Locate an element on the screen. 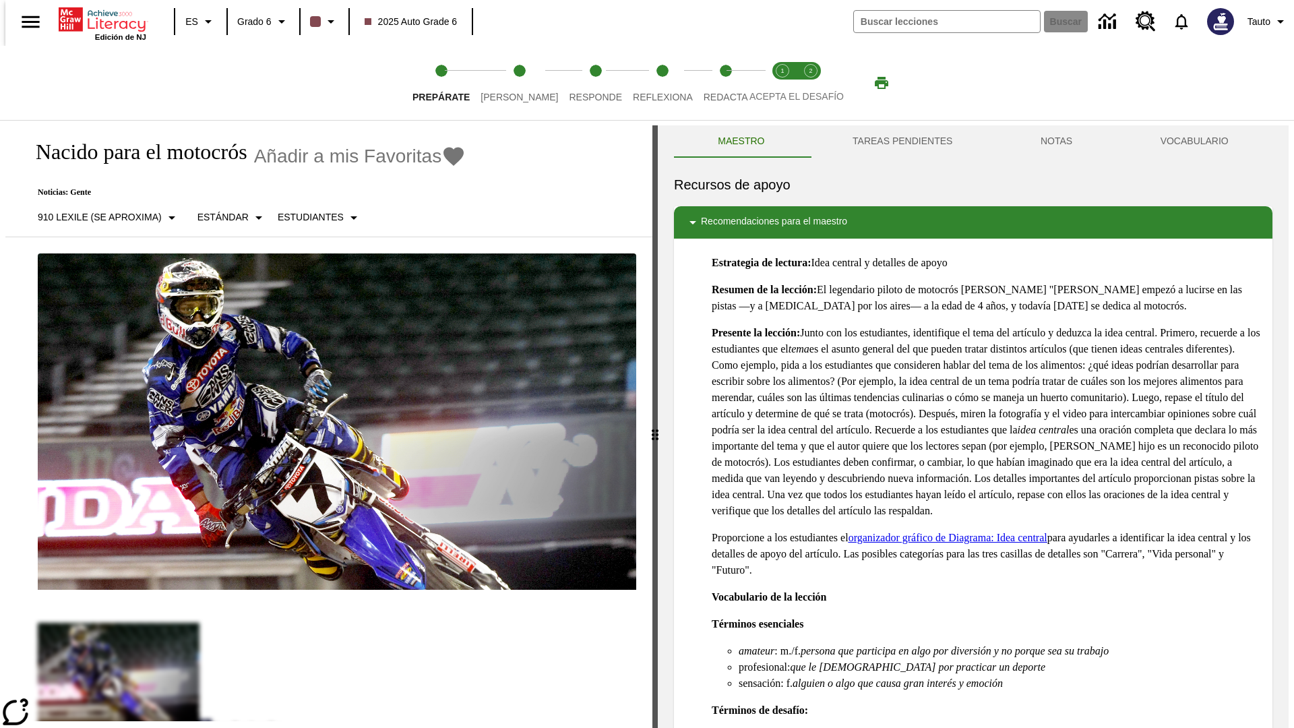  em: persona que participa en algo por diversión y no porque sea su trabajo is located at coordinates (955, 651).